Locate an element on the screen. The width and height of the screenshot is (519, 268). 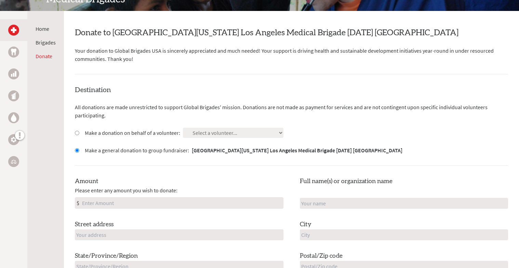
img: Dental is located at coordinates (14, 52).